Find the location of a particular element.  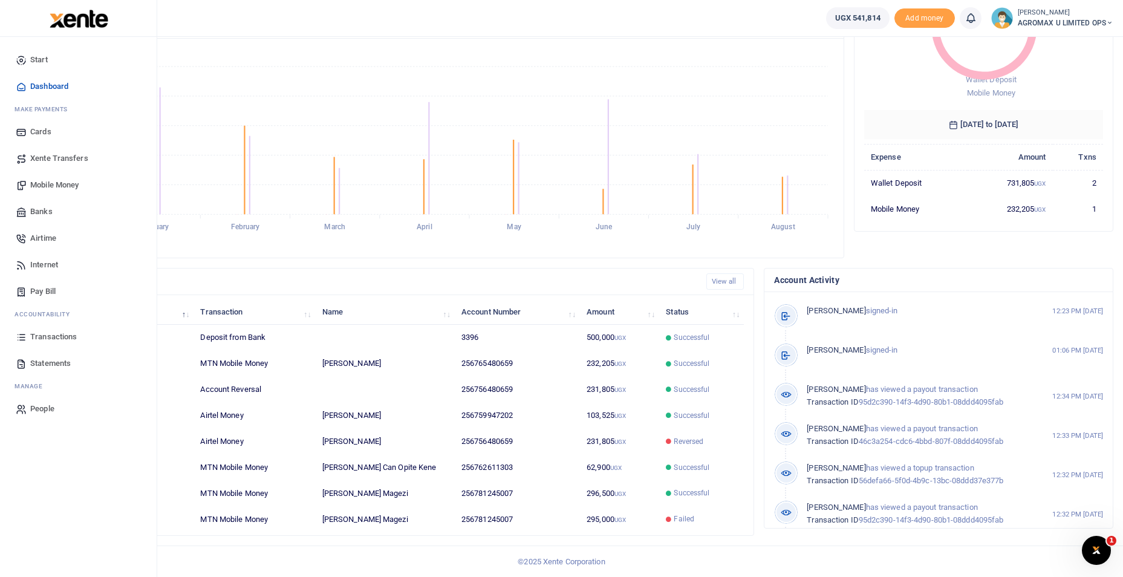

a: Airtime is located at coordinates (78, 238).